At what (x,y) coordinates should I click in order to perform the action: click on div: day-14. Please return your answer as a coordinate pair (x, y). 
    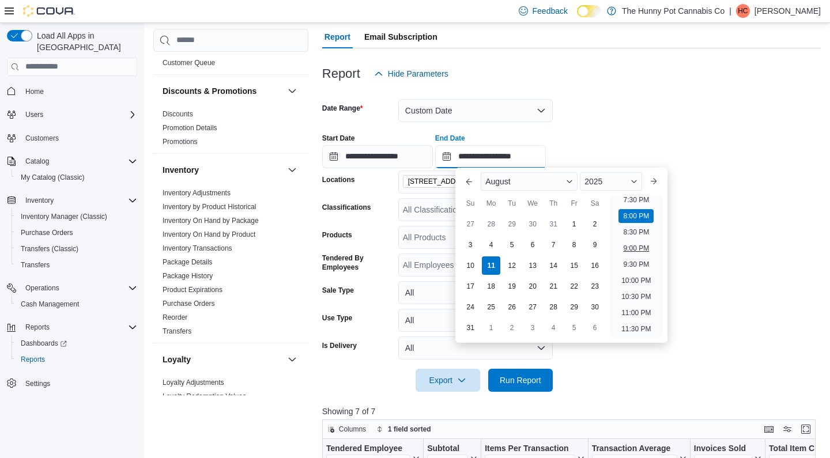
    Looking at the image, I should click on (553, 266).